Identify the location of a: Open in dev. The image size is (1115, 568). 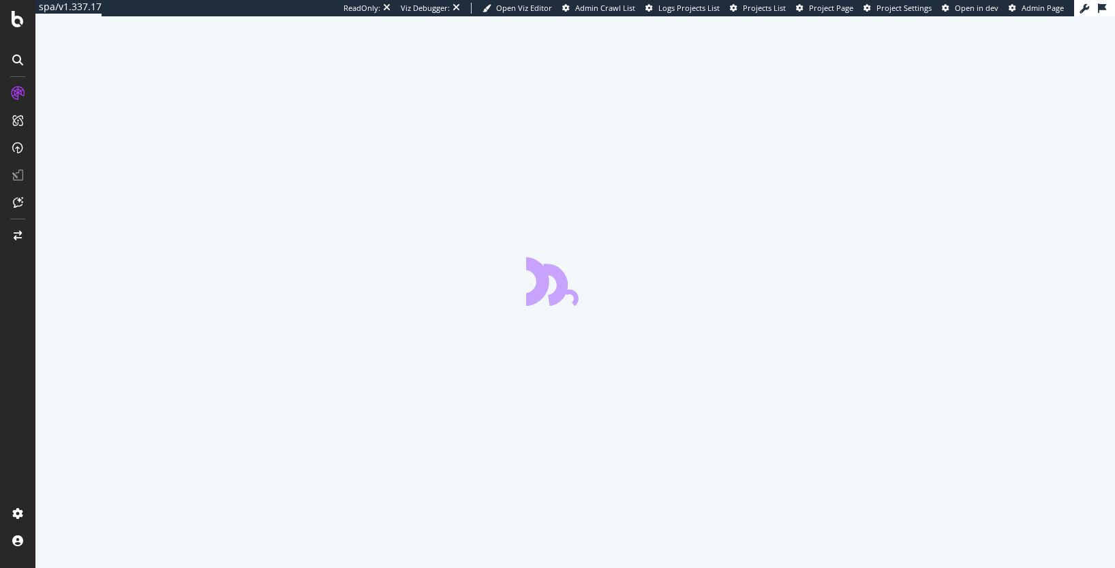
(970, 8).